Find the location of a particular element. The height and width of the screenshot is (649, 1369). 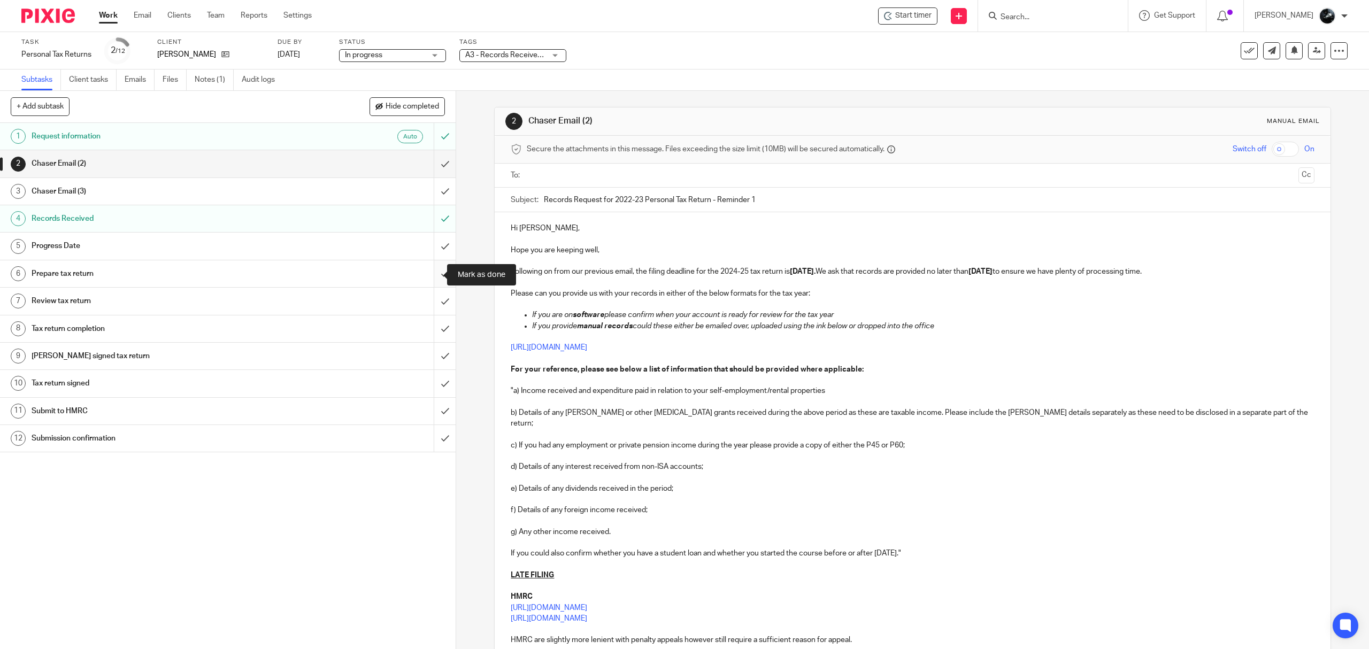

p: HMRC are slightly more lenient with penalty appeals however still require a sufficient reason for... is located at coordinates (912, 640).